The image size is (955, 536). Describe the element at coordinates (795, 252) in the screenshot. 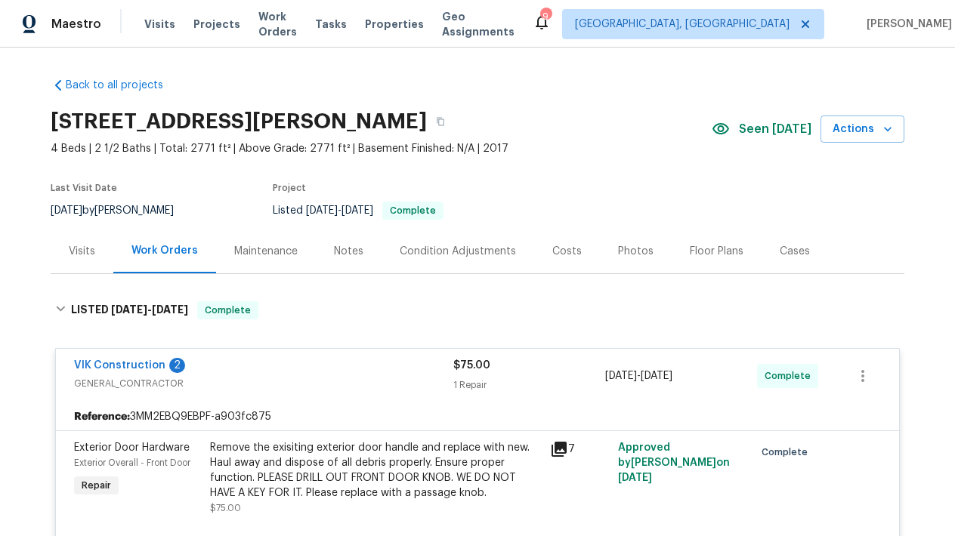

I see `div: Cases` at that location.